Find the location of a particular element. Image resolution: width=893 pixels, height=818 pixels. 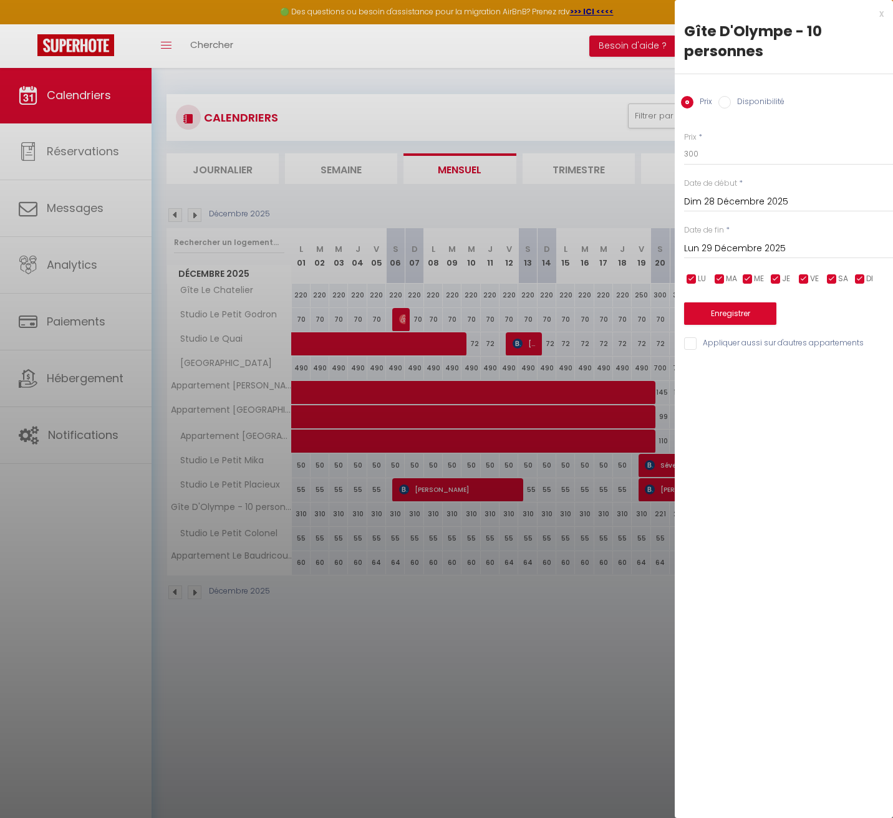

span: DI is located at coordinates (869, 279).